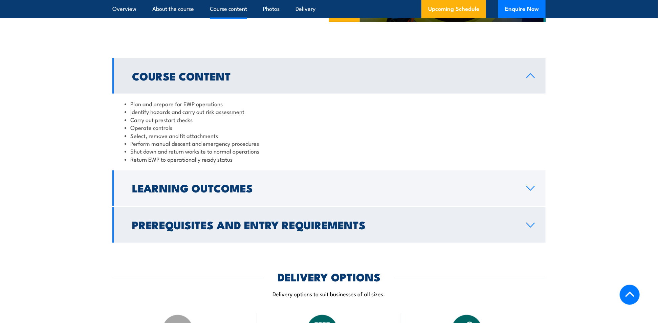 The height and width of the screenshot is (323, 658). I want to click on li: Return EWP to operationally ready status, so click(329, 159).